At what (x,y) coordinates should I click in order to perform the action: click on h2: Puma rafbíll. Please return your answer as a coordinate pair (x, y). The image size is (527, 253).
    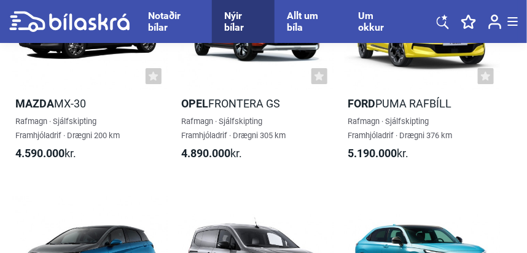
    Looking at the image, I should click on (422, 103).